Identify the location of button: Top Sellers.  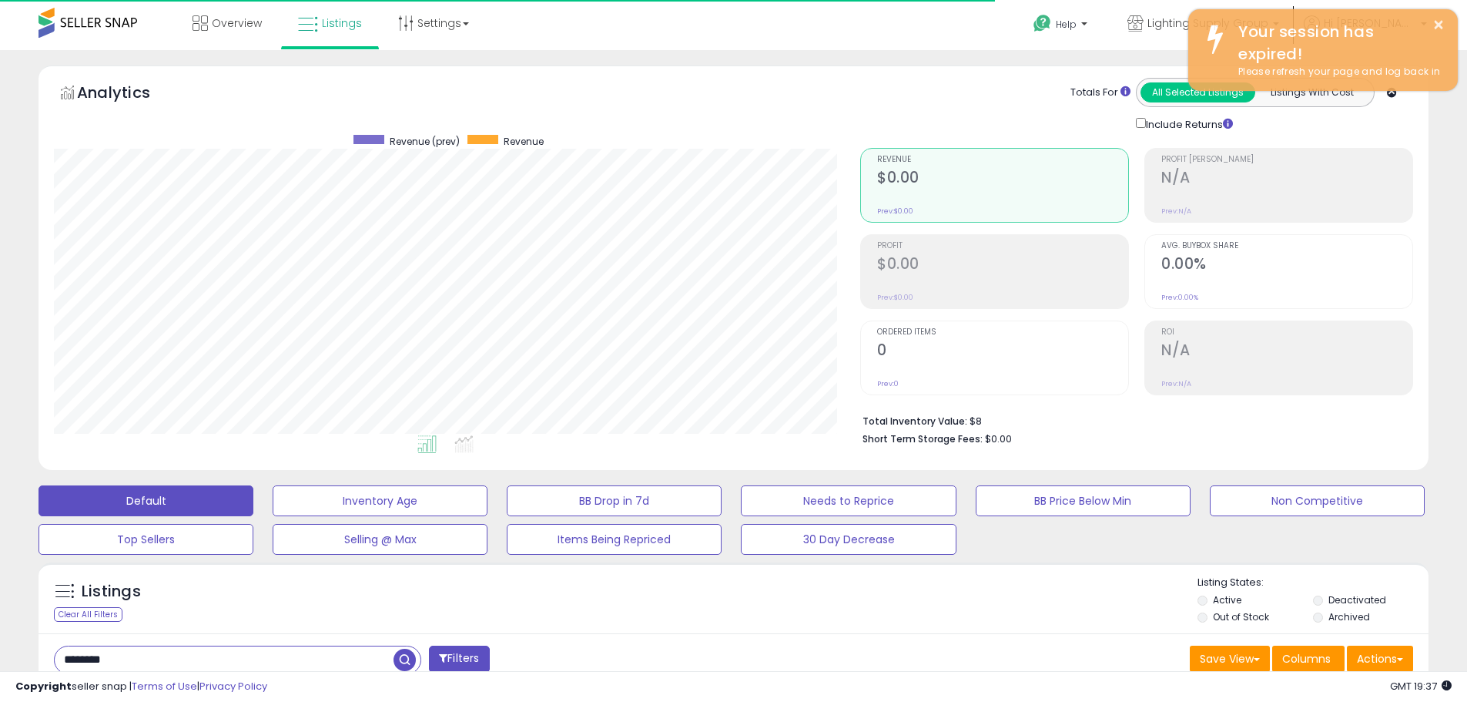
(146, 539).